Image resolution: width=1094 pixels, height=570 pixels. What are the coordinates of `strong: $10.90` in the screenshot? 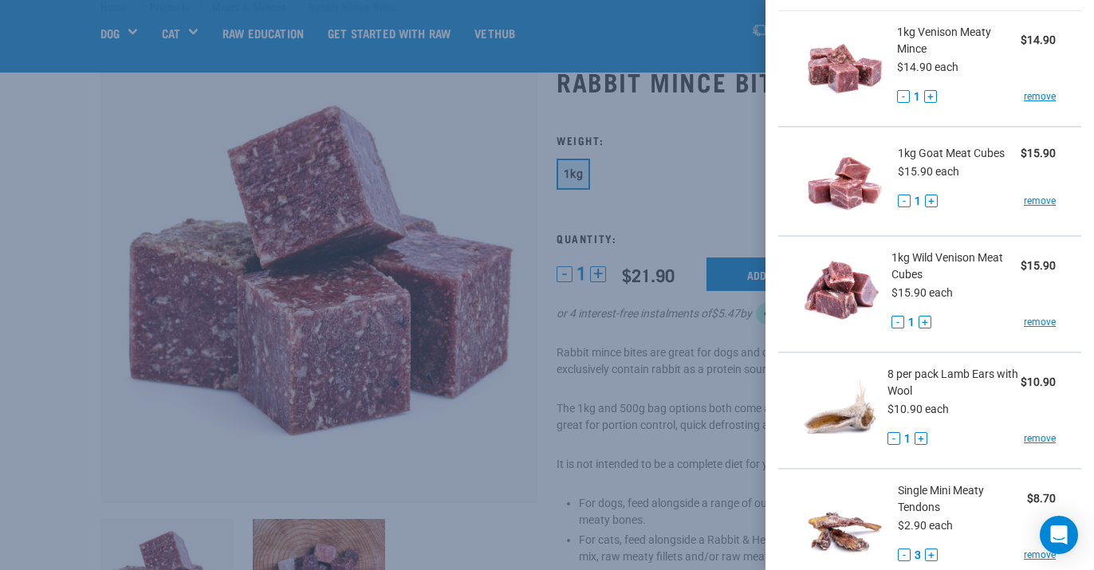 It's located at (1038, 382).